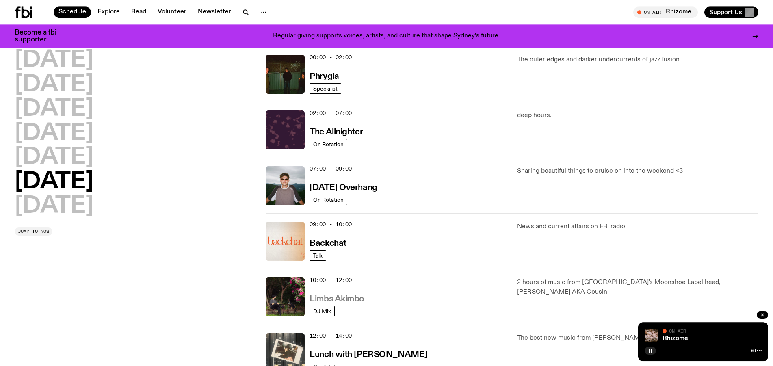 The width and height of the screenshot is (773, 366). Describe the element at coordinates (328, 243) in the screenshot. I see `h3: Backchat` at that location.